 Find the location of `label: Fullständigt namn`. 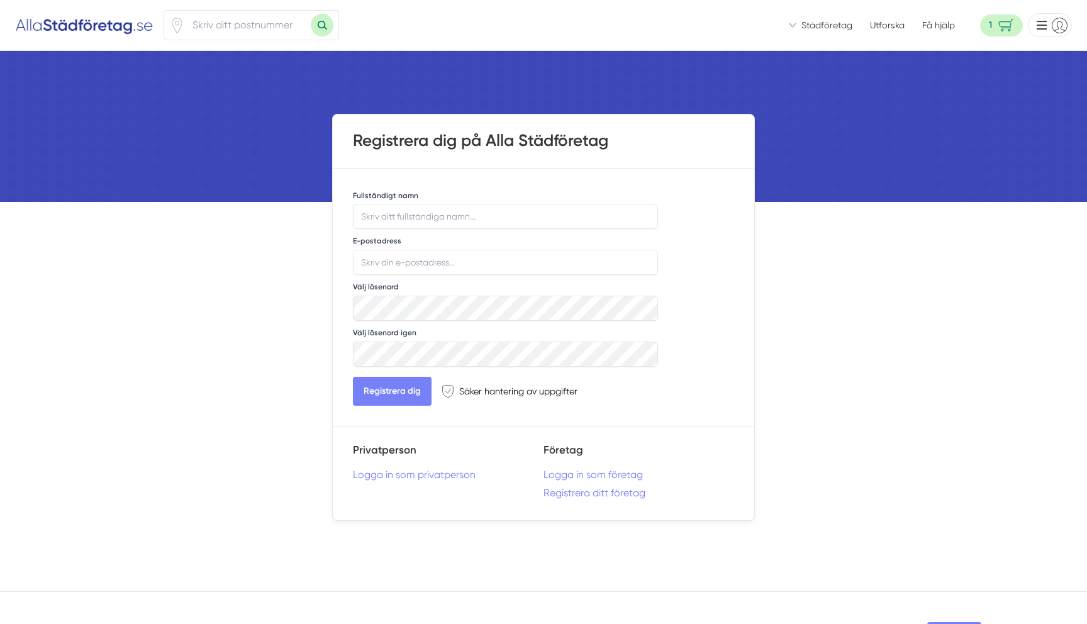

label: Fullständigt namn is located at coordinates (386, 196).